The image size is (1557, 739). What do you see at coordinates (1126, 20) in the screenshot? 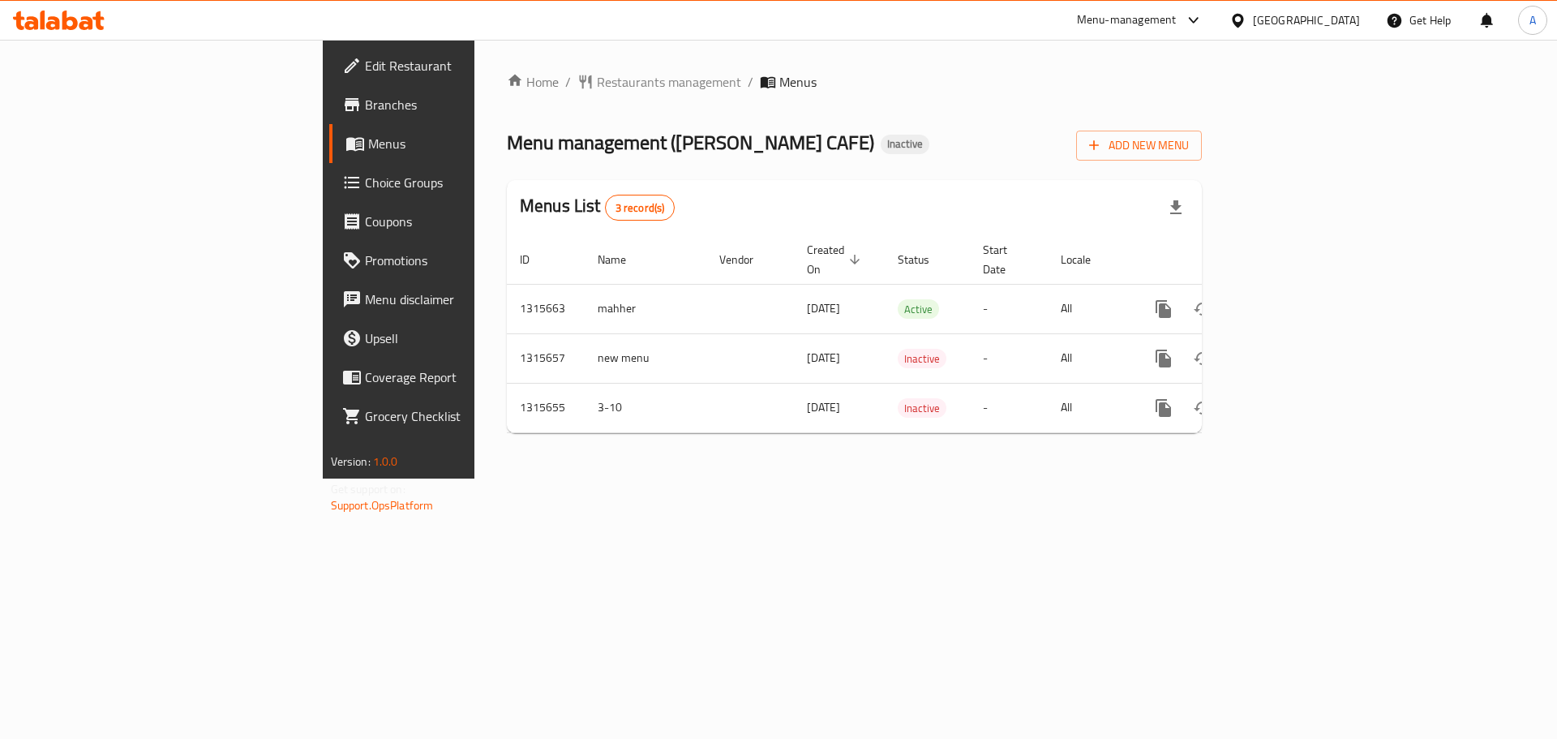
I see `div: Menu-management` at bounding box center [1126, 20].